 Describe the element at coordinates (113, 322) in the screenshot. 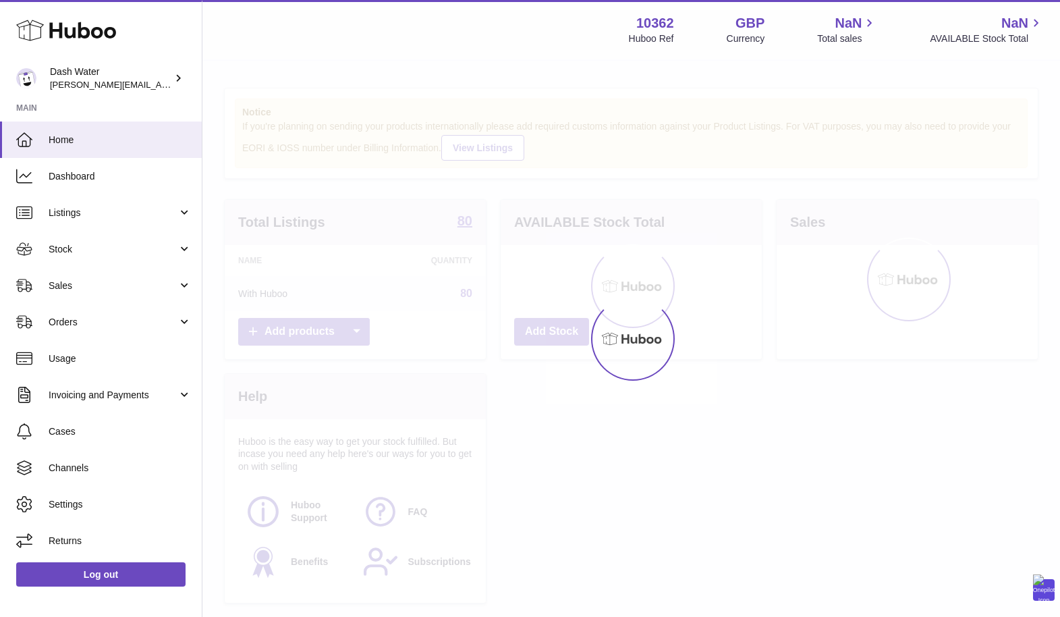

I see `span: Orders` at that location.